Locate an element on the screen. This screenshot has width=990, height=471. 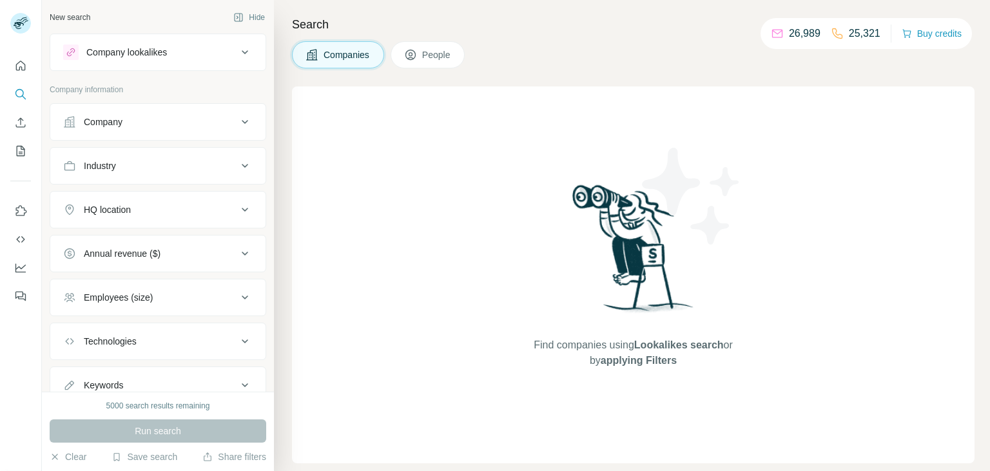
button: HQ location is located at coordinates (158, 210).